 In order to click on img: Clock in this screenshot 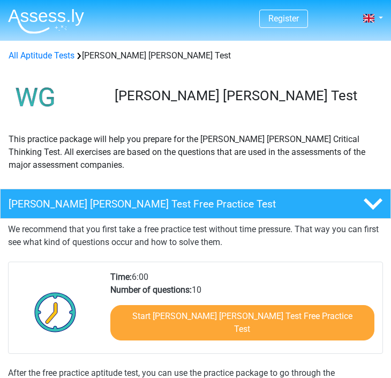, I will do `click(55, 312)`.